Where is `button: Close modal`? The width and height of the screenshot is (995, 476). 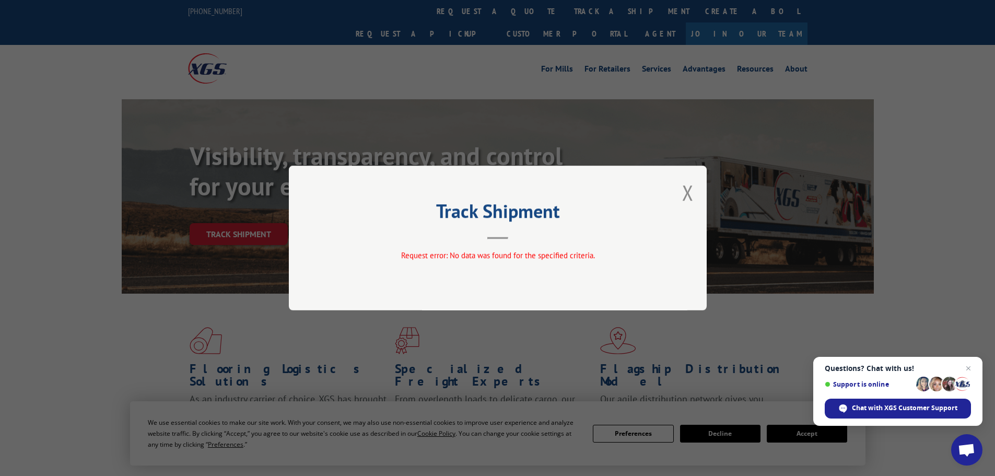 button: Close modal is located at coordinates (688, 192).